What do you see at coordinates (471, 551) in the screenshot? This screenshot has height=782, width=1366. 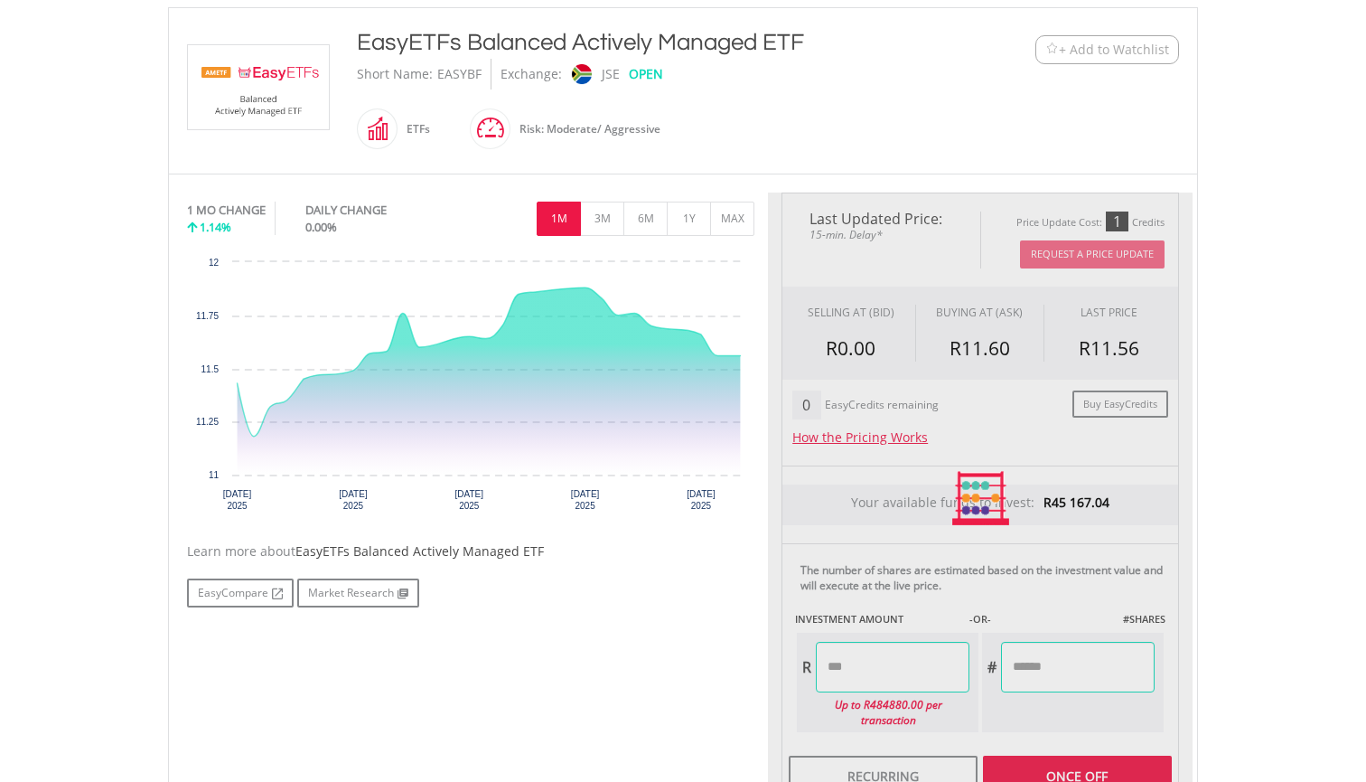 I see `div: Learn more about` at bounding box center [471, 551].